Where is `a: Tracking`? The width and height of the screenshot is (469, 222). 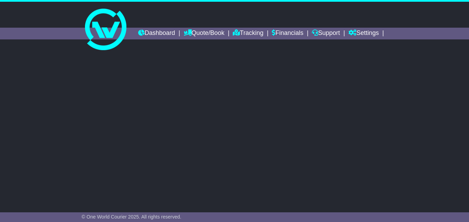 a: Tracking is located at coordinates (248, 33).